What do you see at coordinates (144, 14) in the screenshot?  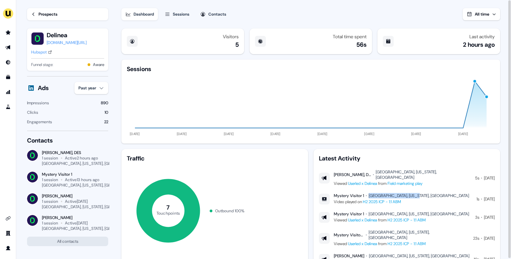 I see `div: Dashboard` at bounding box center [144, 14].